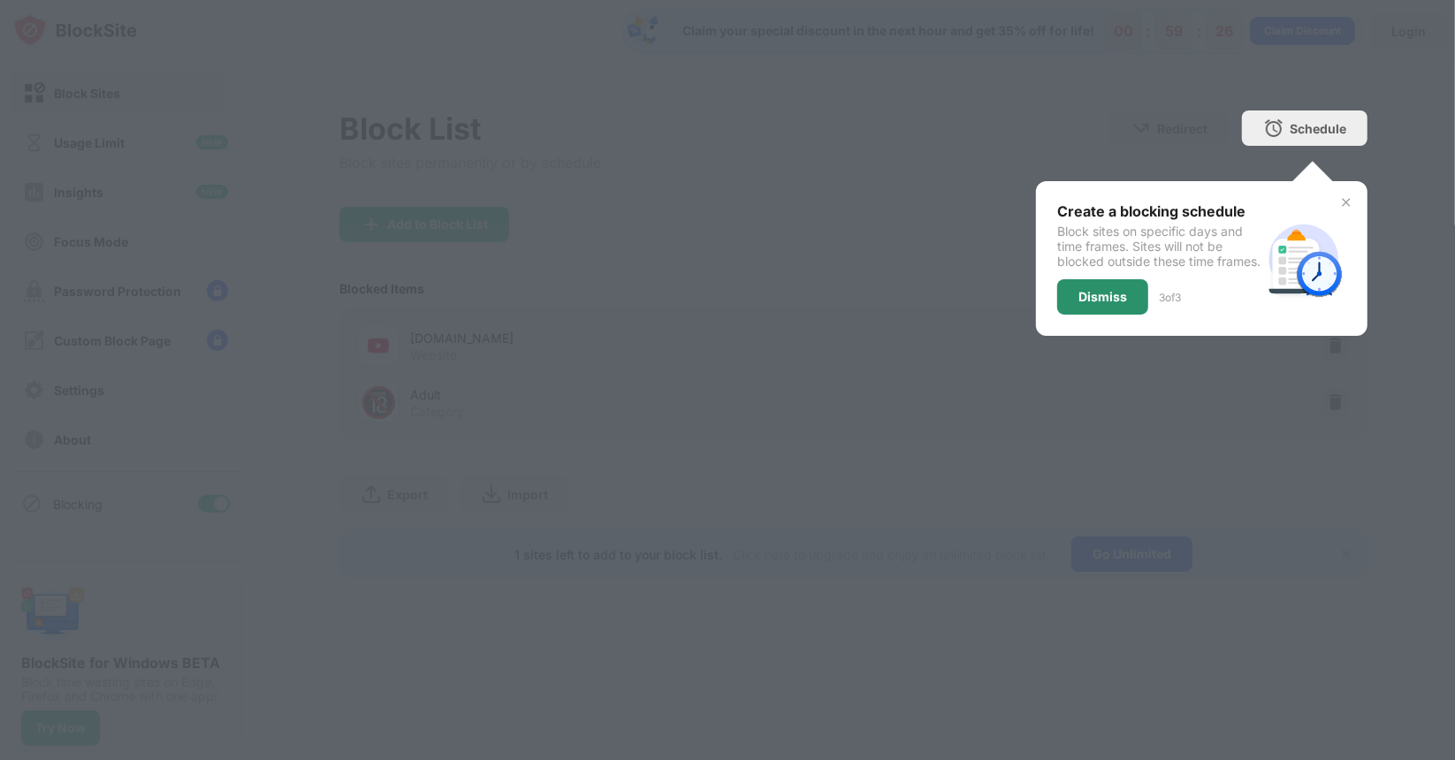 This screenshot has height=760, width=1455. What do you see at coordinates (1304, 259) in the screenshot?
I see `img: schedule.svg` at bounding box center [1304, 259].